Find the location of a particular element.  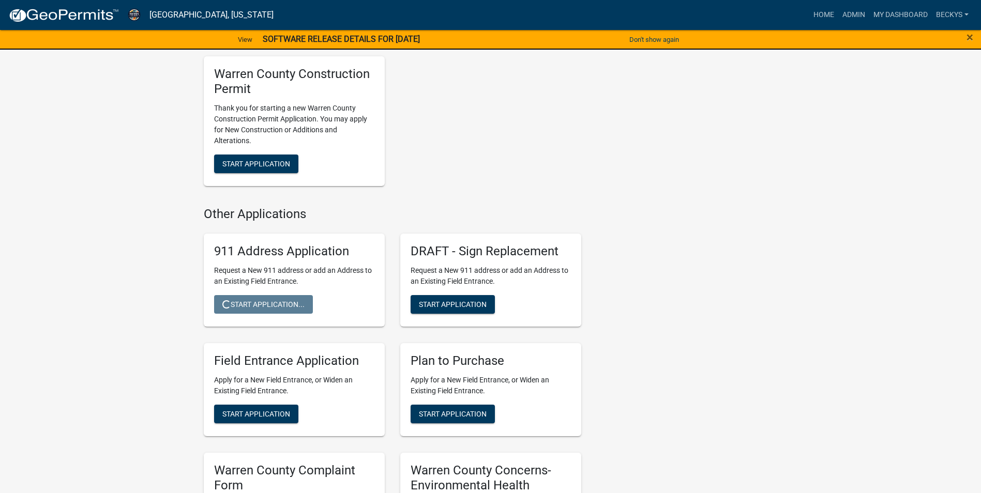

a: beckys is located at coordinates (952, 15).